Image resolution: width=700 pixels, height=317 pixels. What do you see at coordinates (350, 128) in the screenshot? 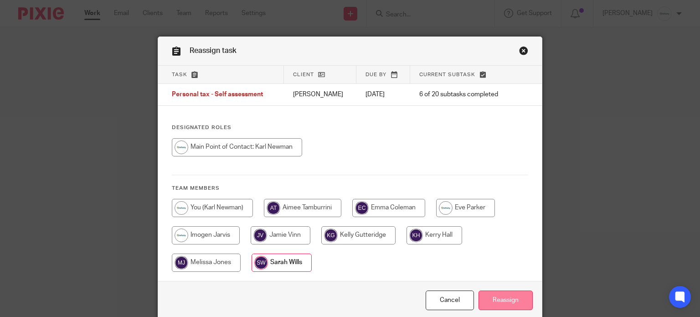
I see `h4: Designated Roles` at bounding box center [350, 128].